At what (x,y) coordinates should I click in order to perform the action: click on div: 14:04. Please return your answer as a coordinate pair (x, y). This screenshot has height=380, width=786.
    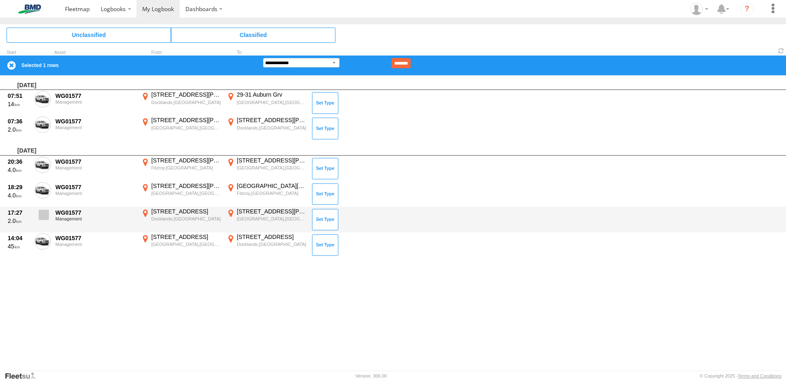
    Looking at the image, I should click on (19, 238).